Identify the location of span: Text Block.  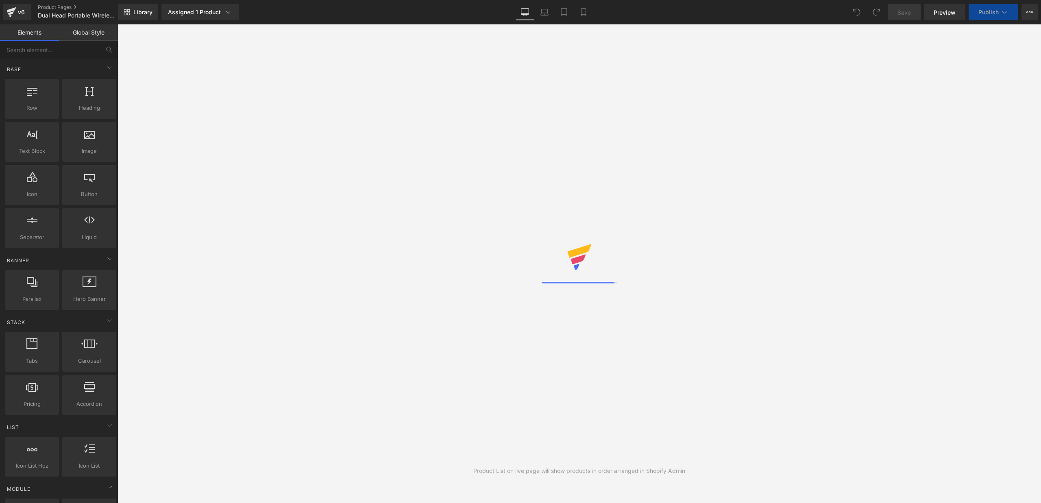
(32, 151).